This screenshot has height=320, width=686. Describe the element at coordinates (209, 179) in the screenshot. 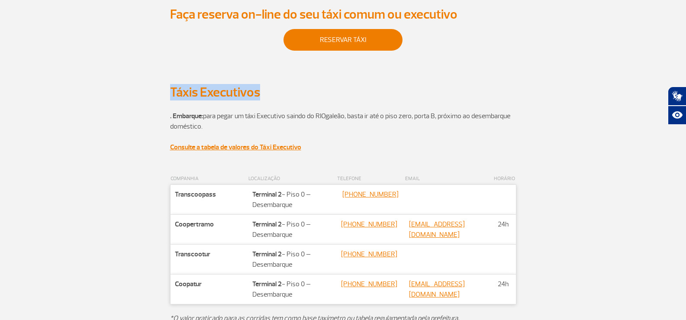

I see `th: COMPANHIA` at that location.